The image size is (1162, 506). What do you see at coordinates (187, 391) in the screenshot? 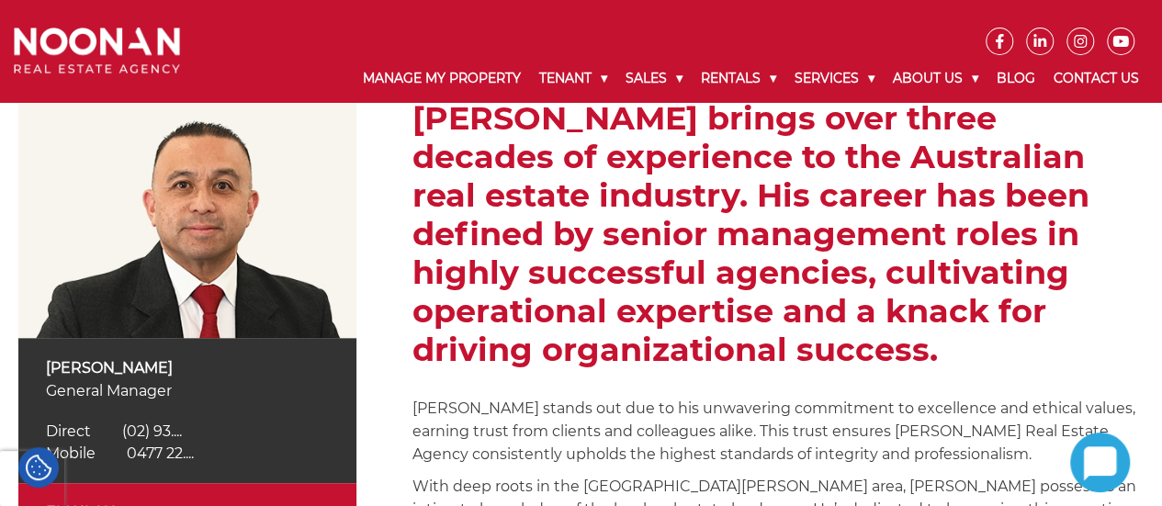
I see `p: General Manager` at bounding box center [187, 391].